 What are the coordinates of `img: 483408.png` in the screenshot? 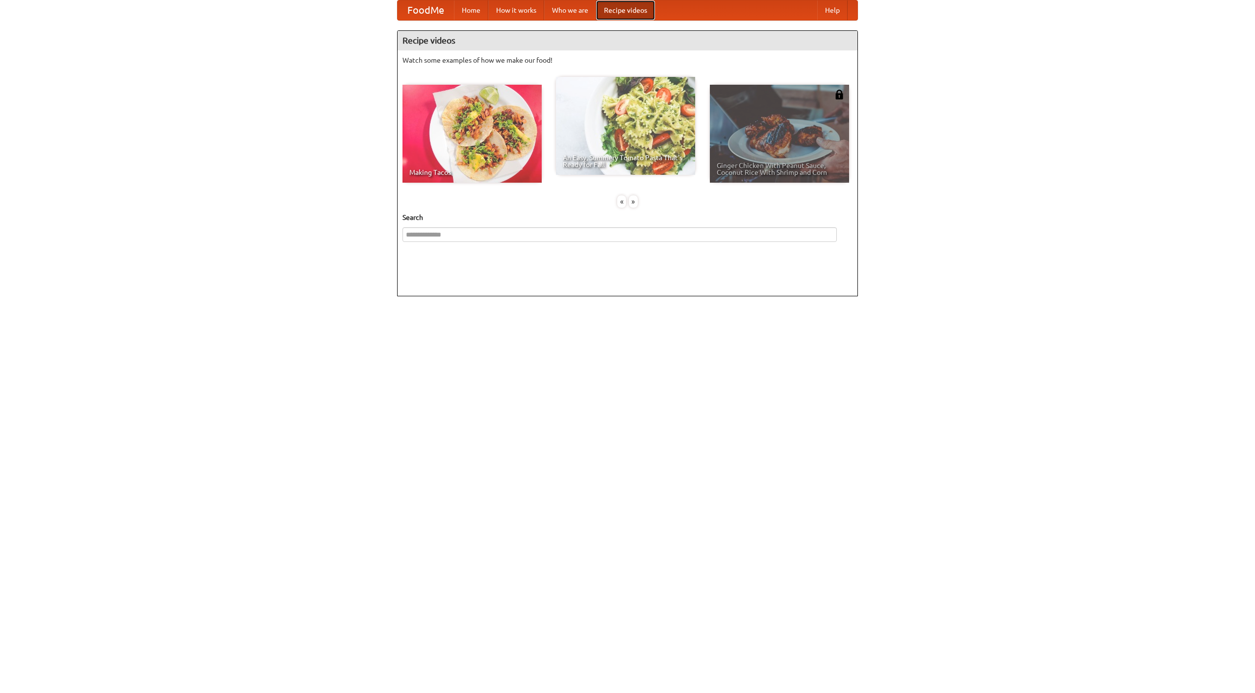 It's located at (839, 95).